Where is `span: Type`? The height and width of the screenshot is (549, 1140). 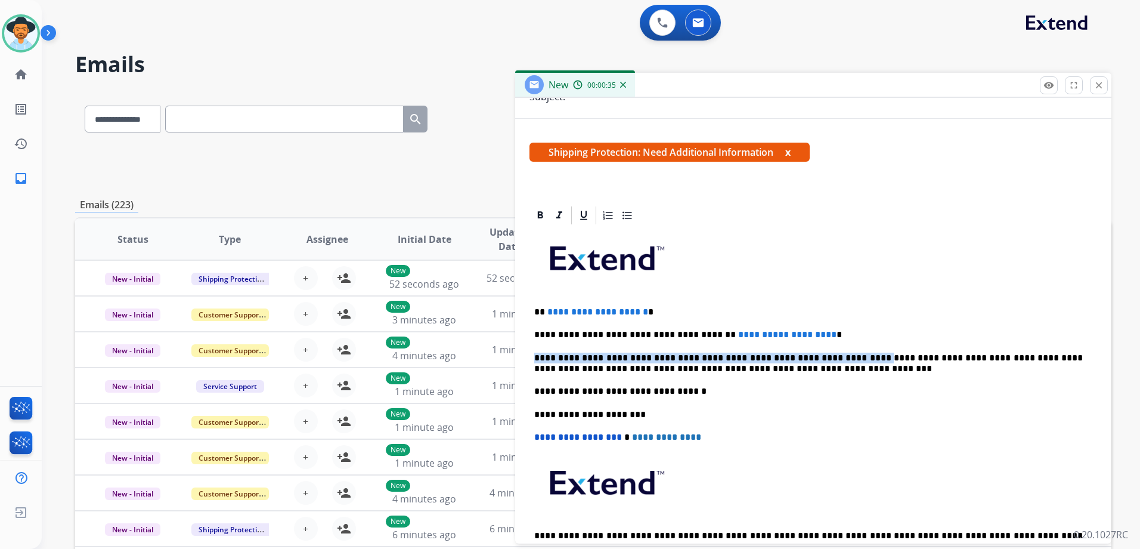
span: Type is located at coordinates (230, 239).